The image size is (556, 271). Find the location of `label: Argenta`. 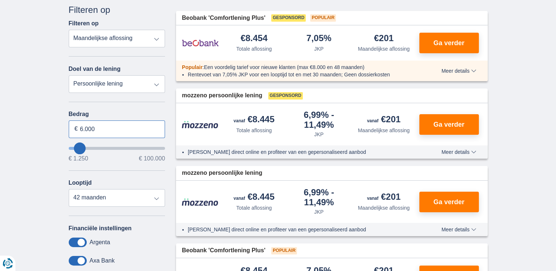

label: Argenta is located at coordinates (100, 242).